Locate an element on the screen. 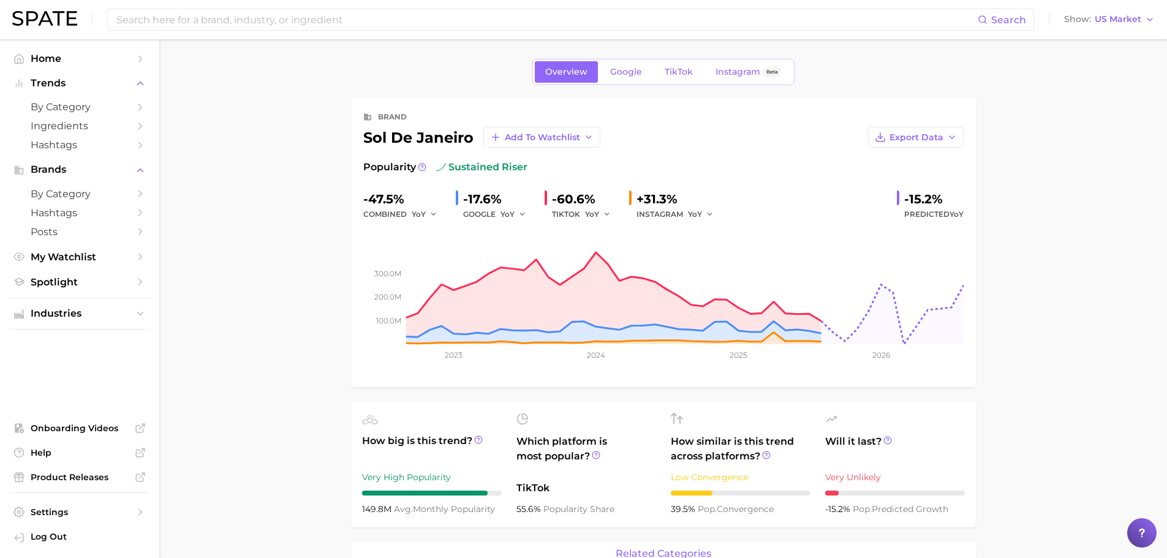 The width and height of the screenshot is (1167, 558). a: TikTok is located at coordinates (679, 72).